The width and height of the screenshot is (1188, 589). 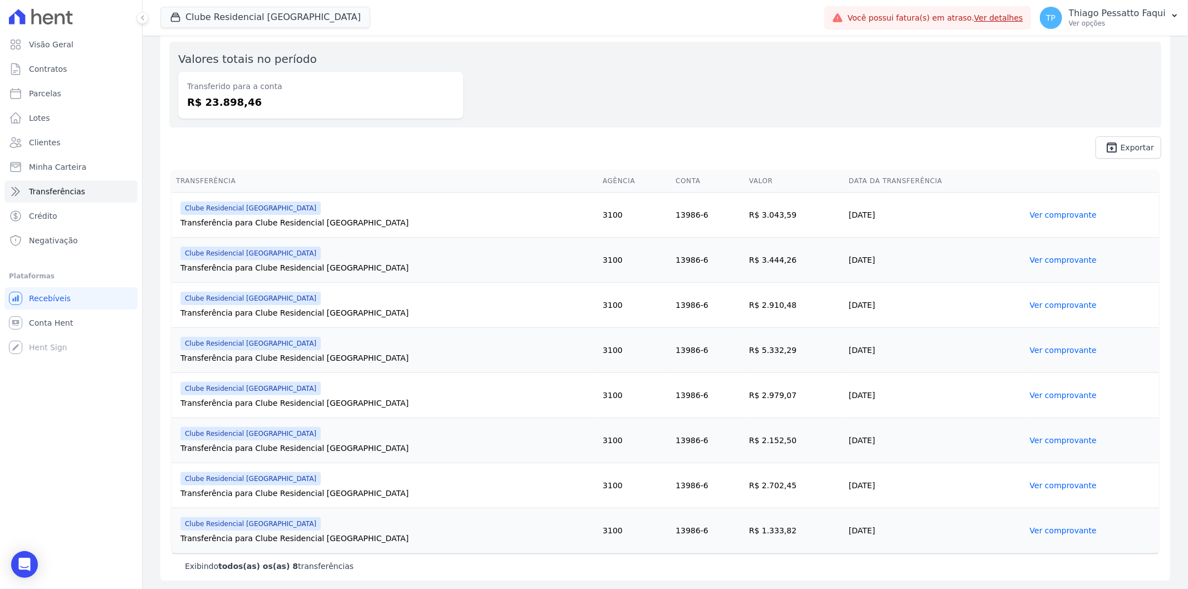 I want to click on b: todos(as) os(as) 8, so click(x=258, y=566).